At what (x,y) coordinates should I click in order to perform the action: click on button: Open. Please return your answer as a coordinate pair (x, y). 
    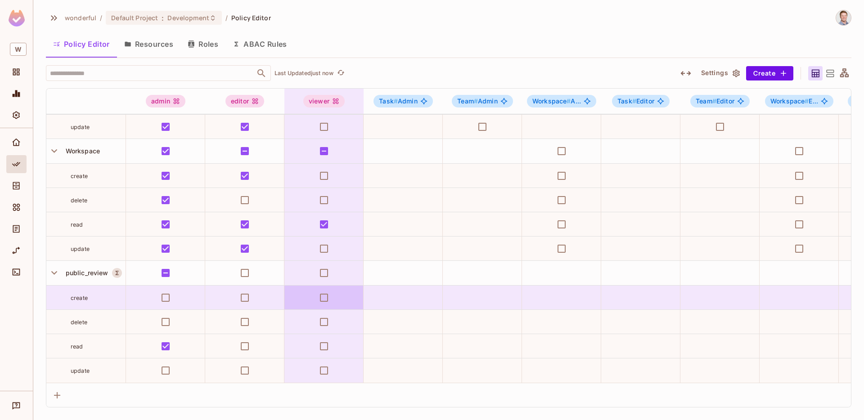
    Looking at the image, I should click on (261, 73).